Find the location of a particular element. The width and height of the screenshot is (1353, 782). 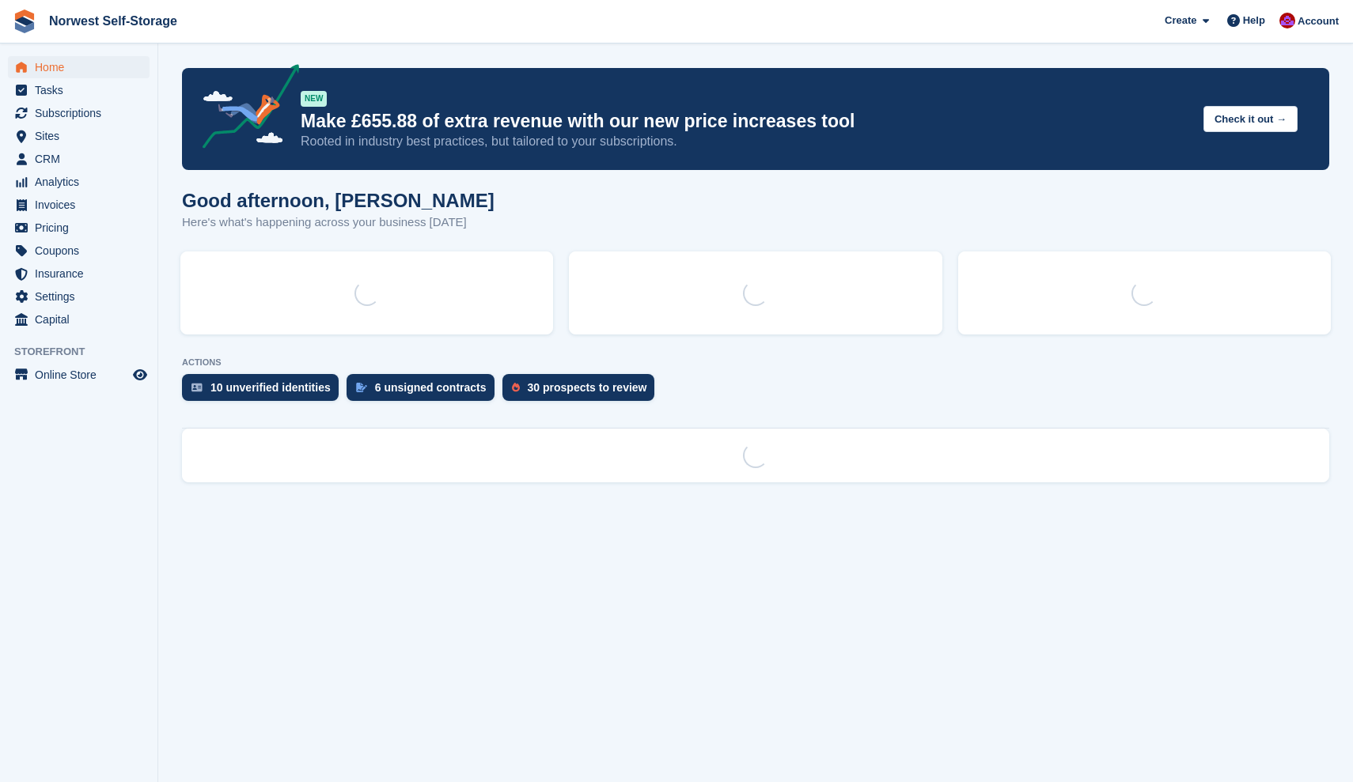

img: stora-icon-8386f47178a22dfd0bd8f6a31ec36ba5ce8667c1dd55bd0f319d3a0aa187defe.svg is located at coordinates (25, 21).